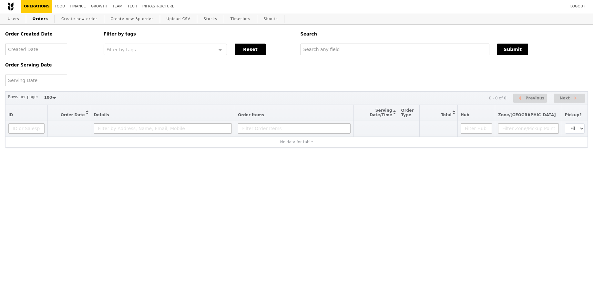 The width and height of the screenshot is (593, 296). Describe the element at coordinates (11, 6) in the screenshot. I see `img: Grain logo` at that location.